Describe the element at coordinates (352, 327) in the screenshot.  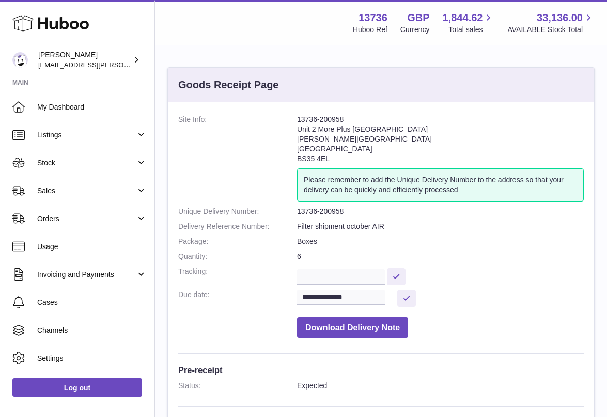
I see `button: Download Delivery Note` at that location.